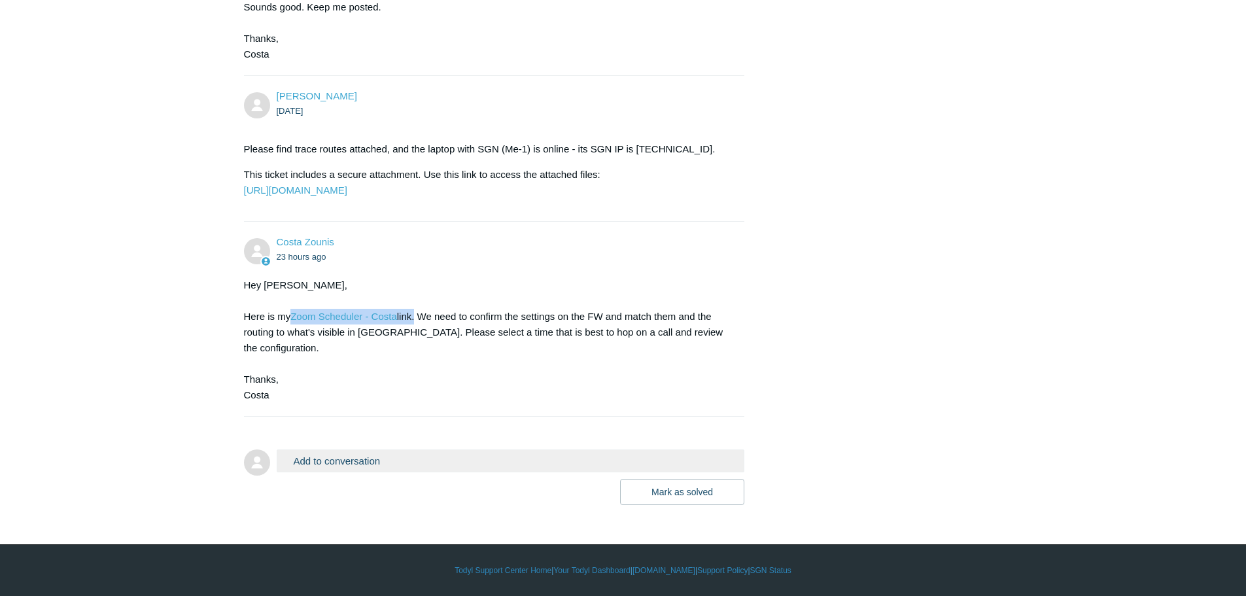  I want to click on p: This ticket includes a secure attachment. Use this link to access the attached files:, so click(488, 182).